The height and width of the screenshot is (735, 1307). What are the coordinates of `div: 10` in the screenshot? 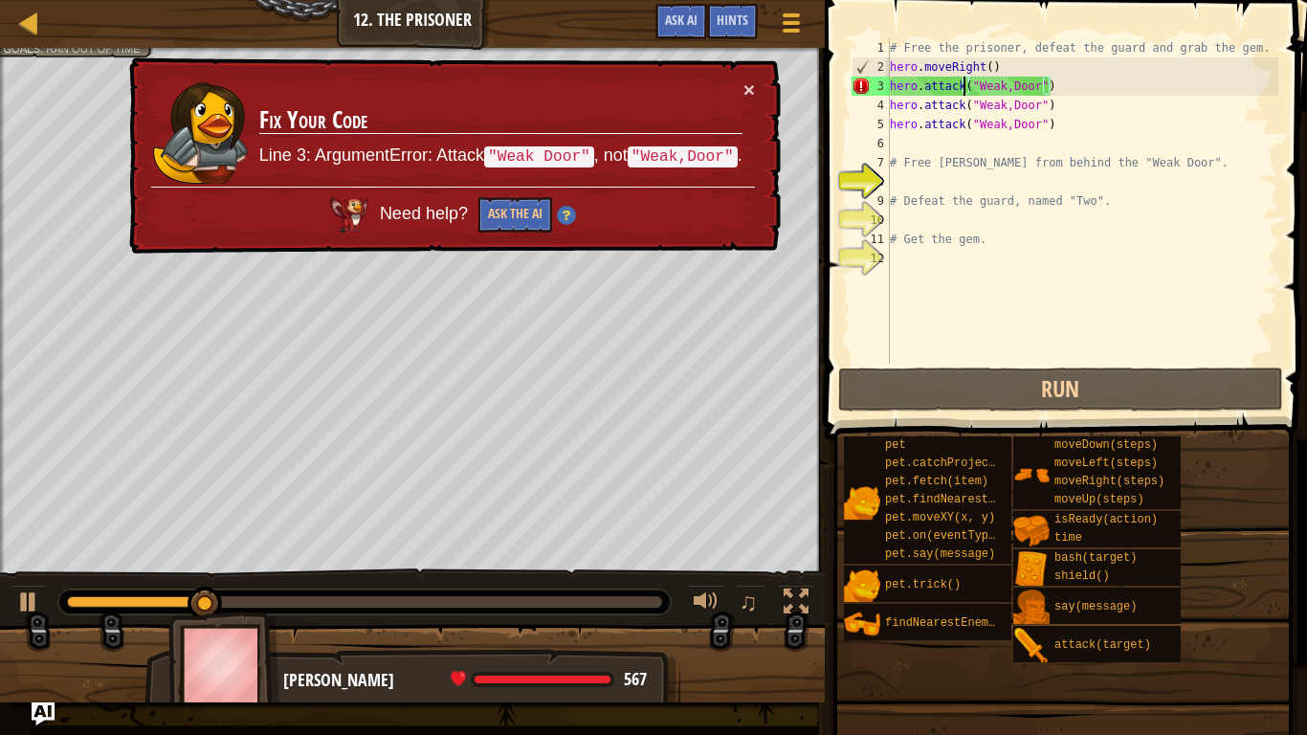 It's located at (871, 220).